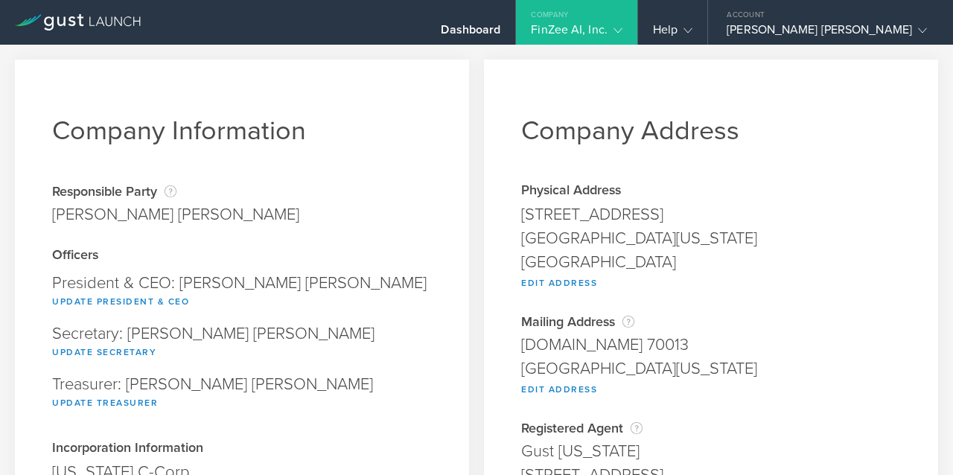 Image resolution: width=953 pixels, height=475 pixels. I want to click on div: Dashboard, so click(471, 34).